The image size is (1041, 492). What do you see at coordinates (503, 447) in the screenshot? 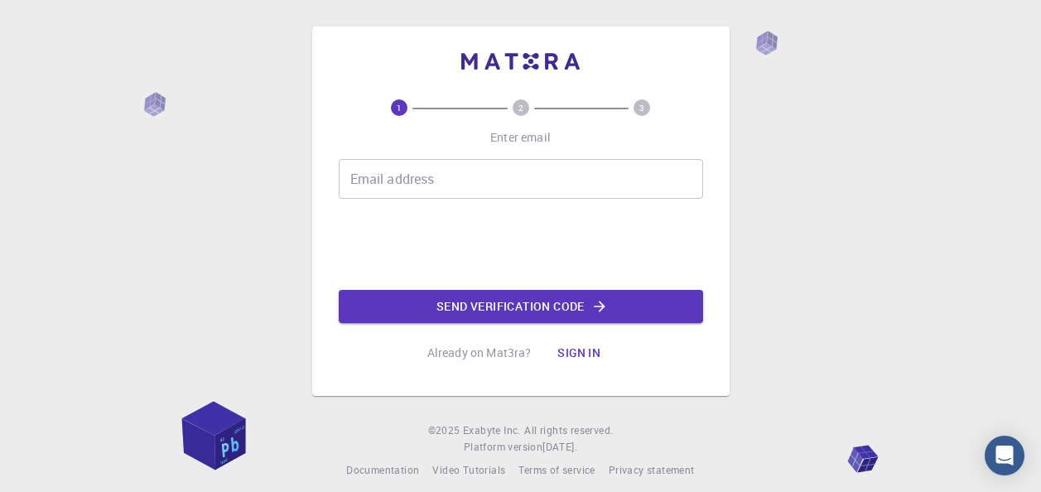
I see `span: Platform version` at bounding box center [503, 447].